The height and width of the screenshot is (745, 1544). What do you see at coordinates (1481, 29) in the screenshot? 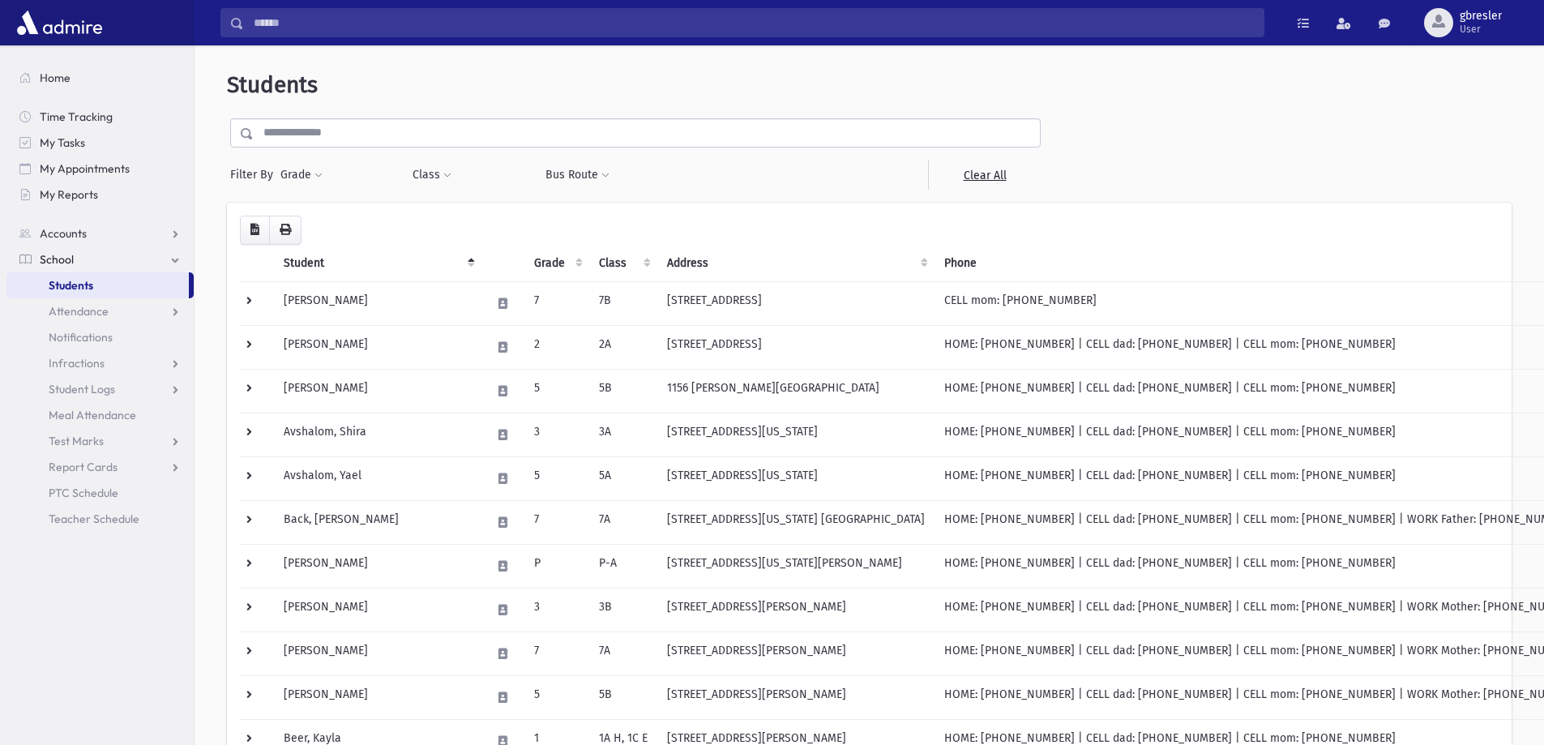
I see `span: User` at bounding box center [1481, 29].